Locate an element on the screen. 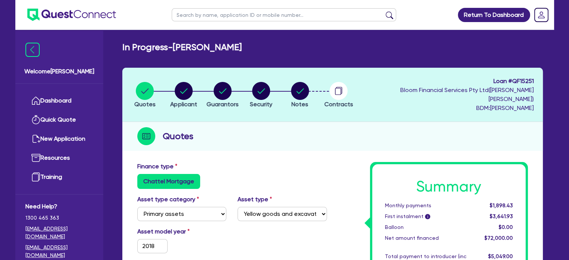 This screenshot has width=569, height=260. a: Dashboard is located at coordinates (59, 101).